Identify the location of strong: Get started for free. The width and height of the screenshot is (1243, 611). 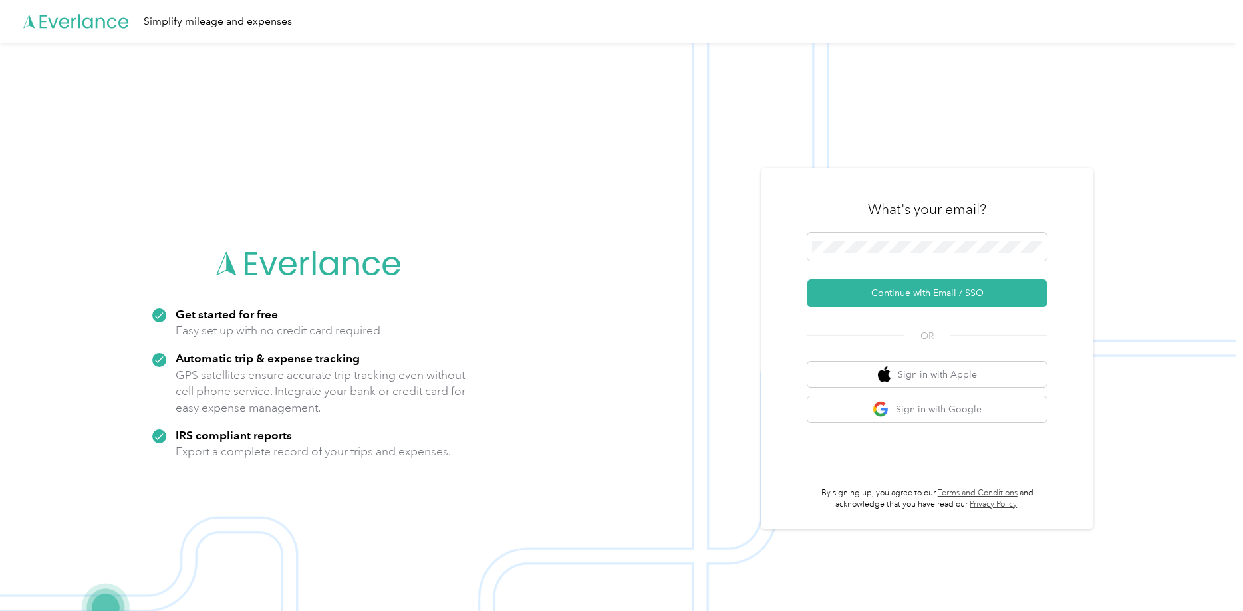
(227, 314).